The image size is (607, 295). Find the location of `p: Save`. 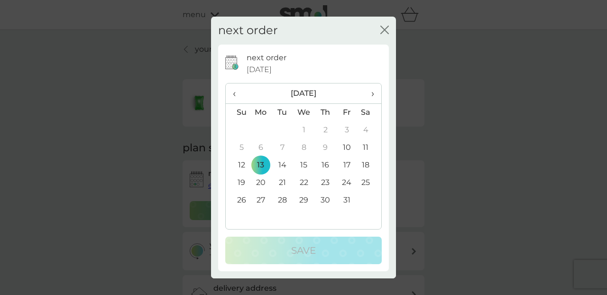

p: Save is located at coordinates (304, 250).